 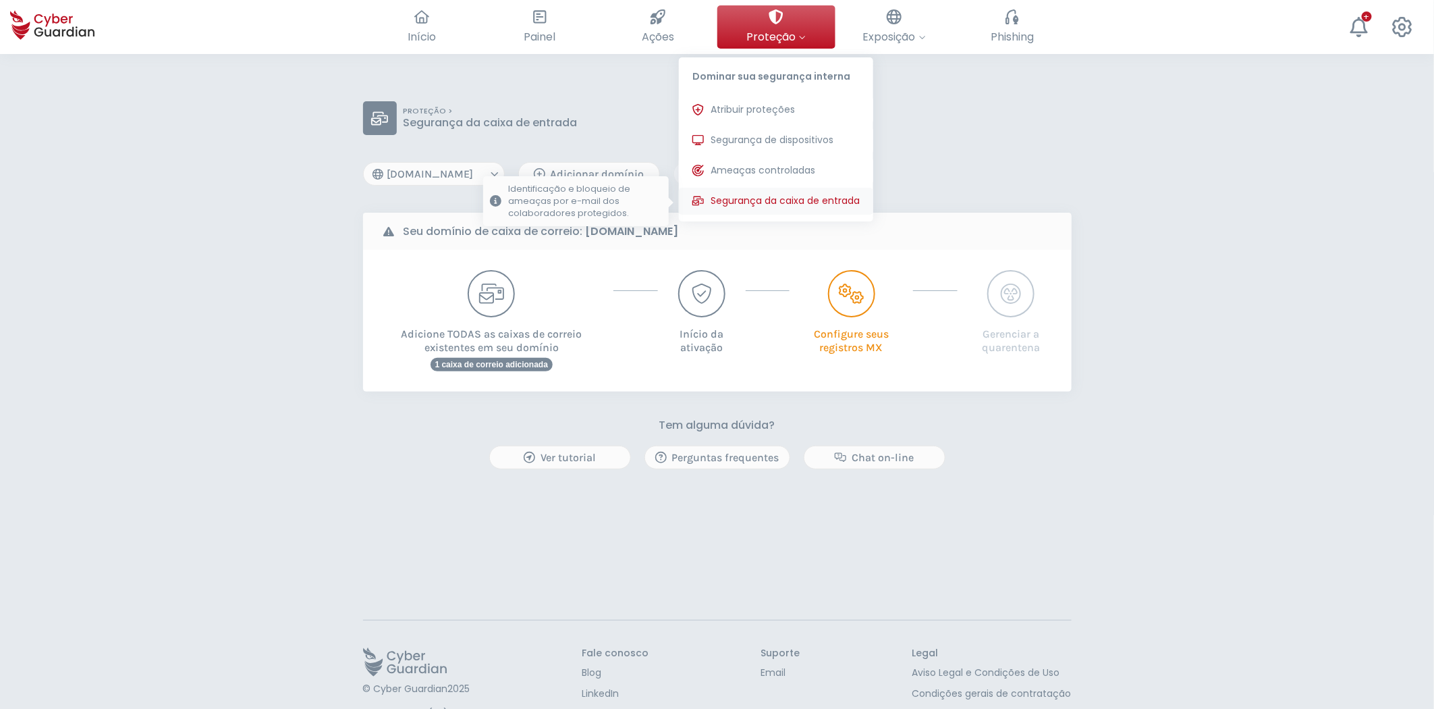 What do you see at coordinates (875, 457) in the screenshot?
I see `button: Chat on-line` at bounding box center [875, 457].